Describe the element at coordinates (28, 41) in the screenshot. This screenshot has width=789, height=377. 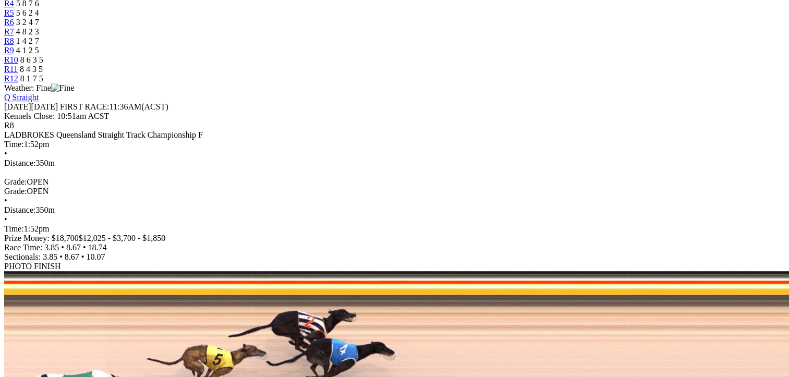
I see `span: 1 4 2 7` at that location.